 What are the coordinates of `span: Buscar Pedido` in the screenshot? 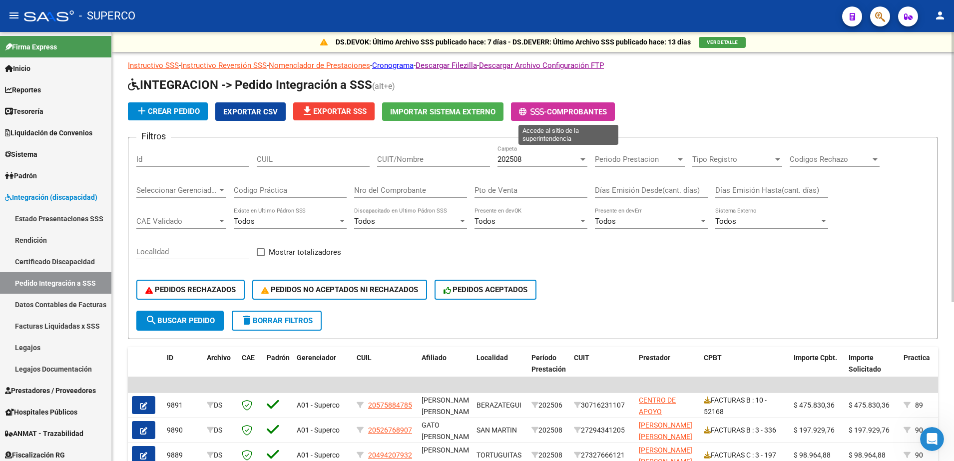 It's located at (180, 321).